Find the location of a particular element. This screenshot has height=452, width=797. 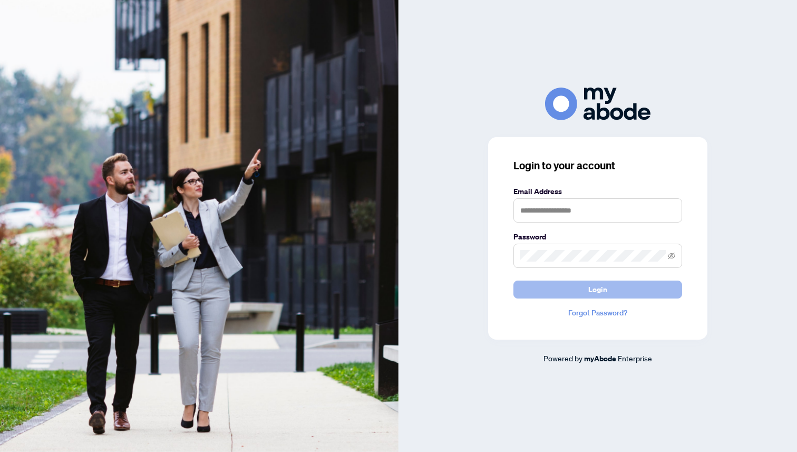

label: Email Address is located at coordinates (598, 191).